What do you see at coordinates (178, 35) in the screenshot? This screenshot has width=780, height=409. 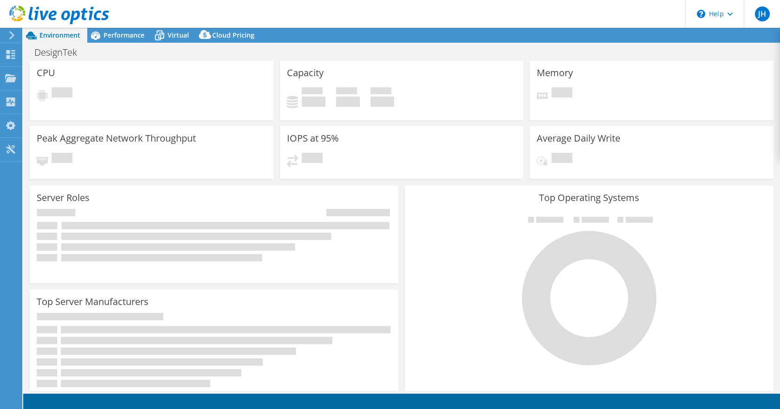 I see `span: Virtual` at bounding box center [178, 35].